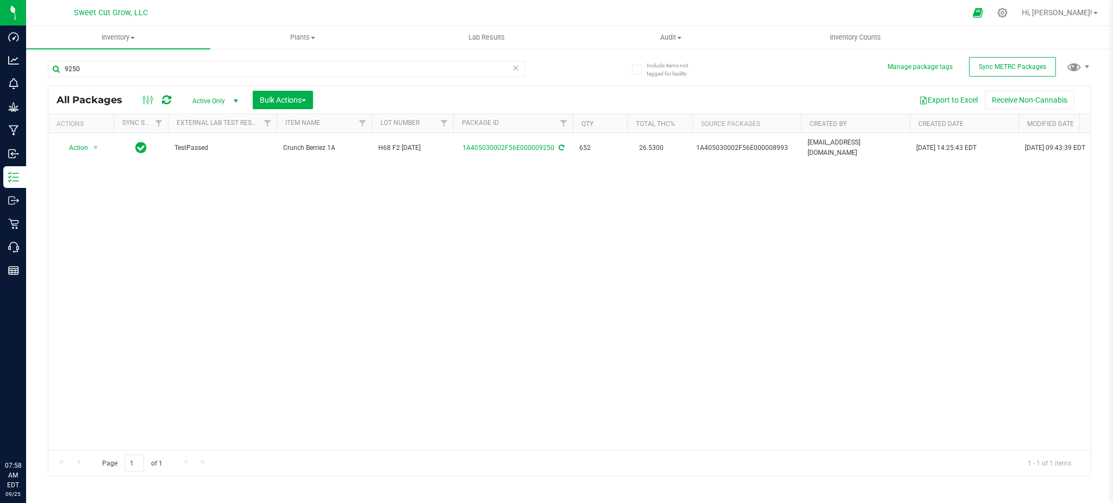 The width and height of the screenshot is (1113, 503). Describe the element at coordinates (303, 123) in the screenshot. I see `a: Item Name` at that location.